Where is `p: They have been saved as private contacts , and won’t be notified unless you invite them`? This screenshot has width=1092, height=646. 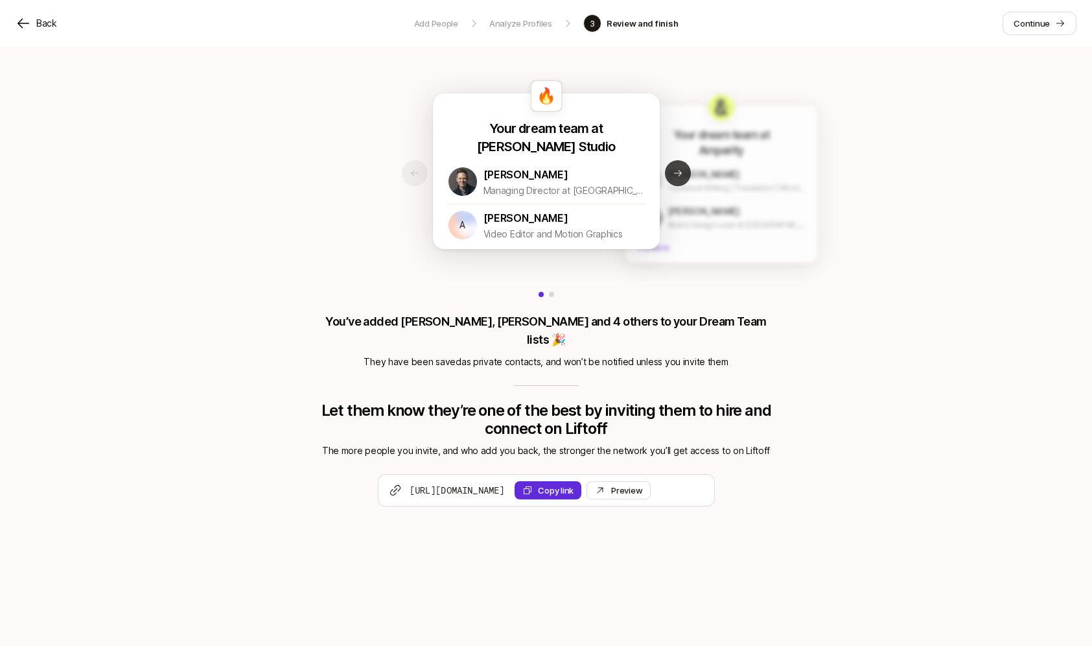
p: They have been saved as private contacts , and won’t be notified unless you invite them is located at coordinates (546, 362).